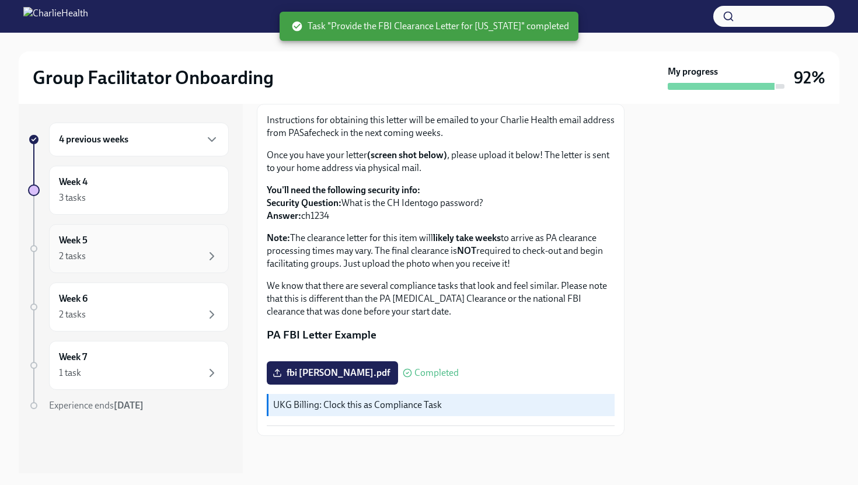 This screenshot has height=485, width=858. Describe the element at coordinates (441, 127) in the screenshot. I see `p: Instructions for obtaining this letter will be emailed to your Charlie Health email address from ...` at that location.